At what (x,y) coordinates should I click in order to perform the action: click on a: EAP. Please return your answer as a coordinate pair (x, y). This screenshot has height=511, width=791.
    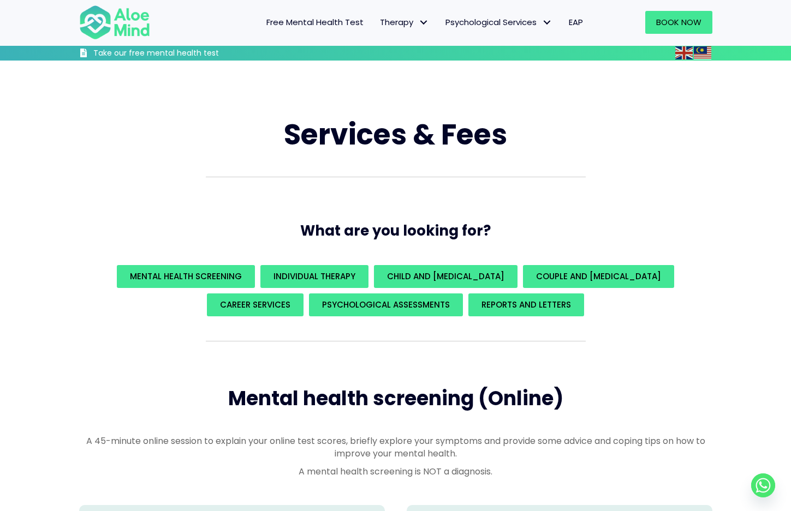
    Looking at the image, I should click on (576, 22).